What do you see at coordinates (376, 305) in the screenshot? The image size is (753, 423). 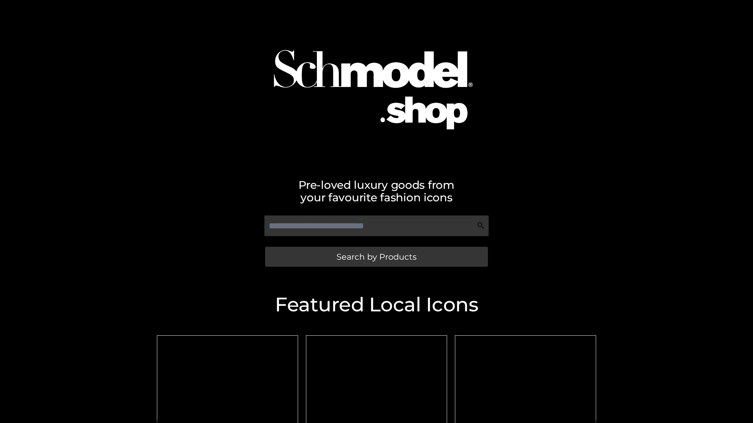 I see `h2: Featured Local Icons​` at bounding box center [376, 305].